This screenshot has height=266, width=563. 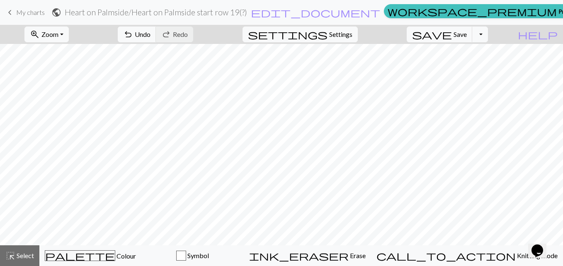 What do you see at coordinates (536, 255) in the screenshot?
I see `span: Knitting mode` at bounding box center [536, 255].